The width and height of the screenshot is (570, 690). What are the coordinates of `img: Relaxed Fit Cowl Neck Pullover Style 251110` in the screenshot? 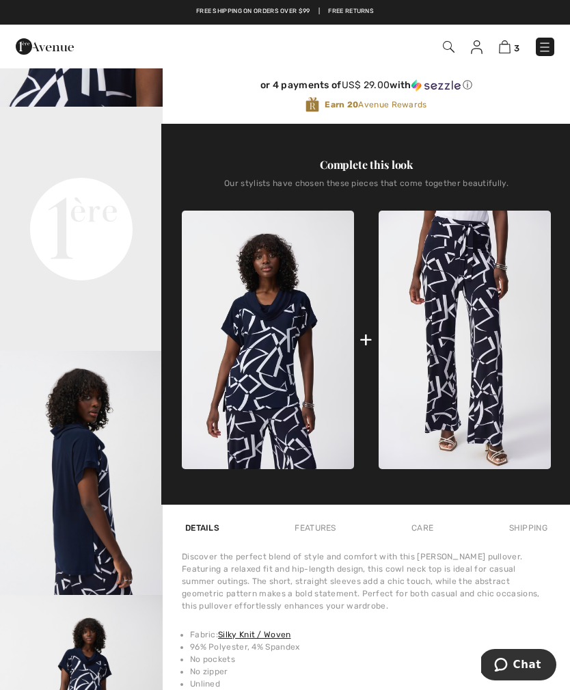 It's located at (268, 340).